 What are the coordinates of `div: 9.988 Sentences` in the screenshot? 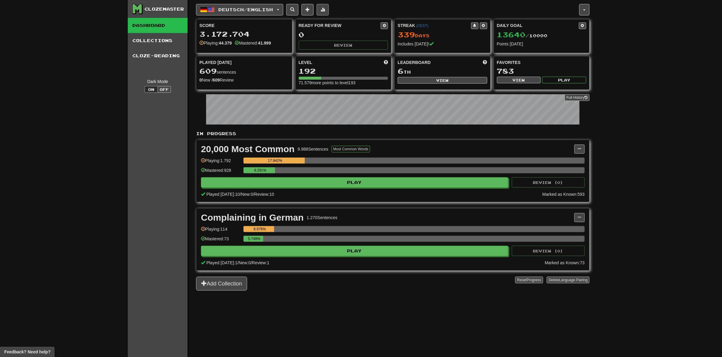 It's located at (313, 149).